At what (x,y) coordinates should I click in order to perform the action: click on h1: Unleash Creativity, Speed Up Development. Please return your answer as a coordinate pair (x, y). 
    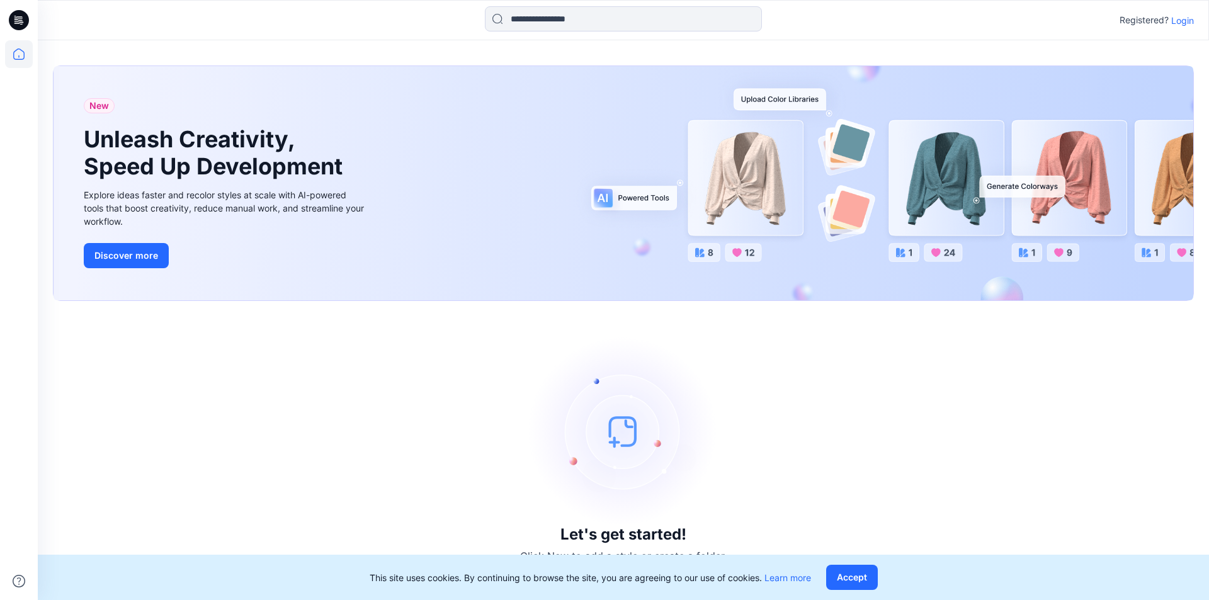
    Looking at the image, I should click on (216, 153).